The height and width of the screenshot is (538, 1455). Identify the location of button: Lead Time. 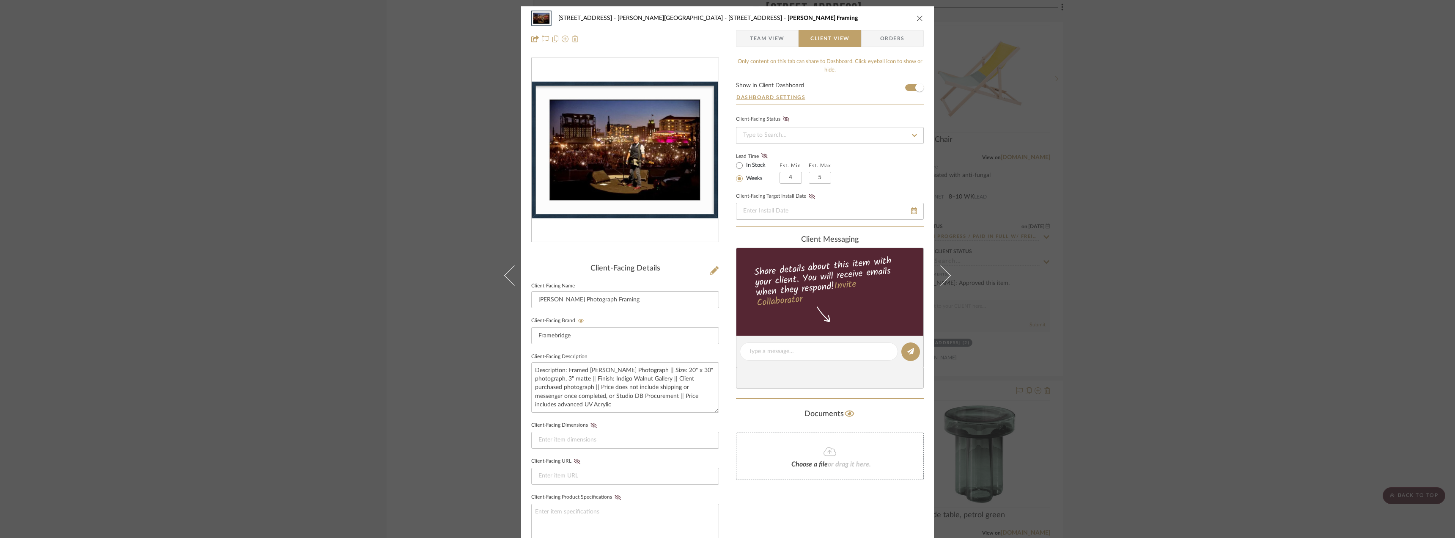
(764, 156).